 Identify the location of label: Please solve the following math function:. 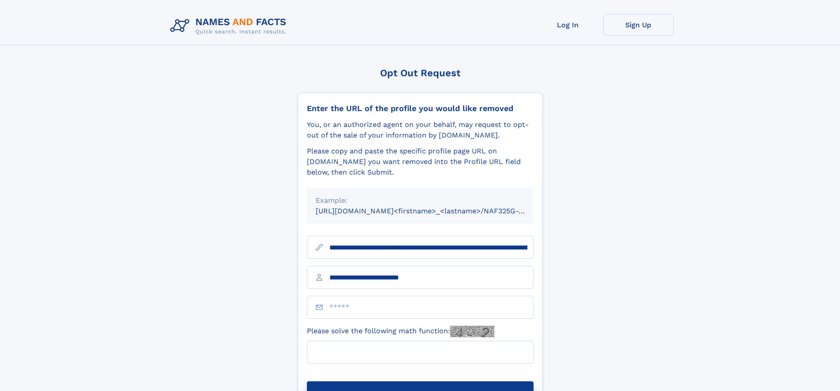
(401, 332).